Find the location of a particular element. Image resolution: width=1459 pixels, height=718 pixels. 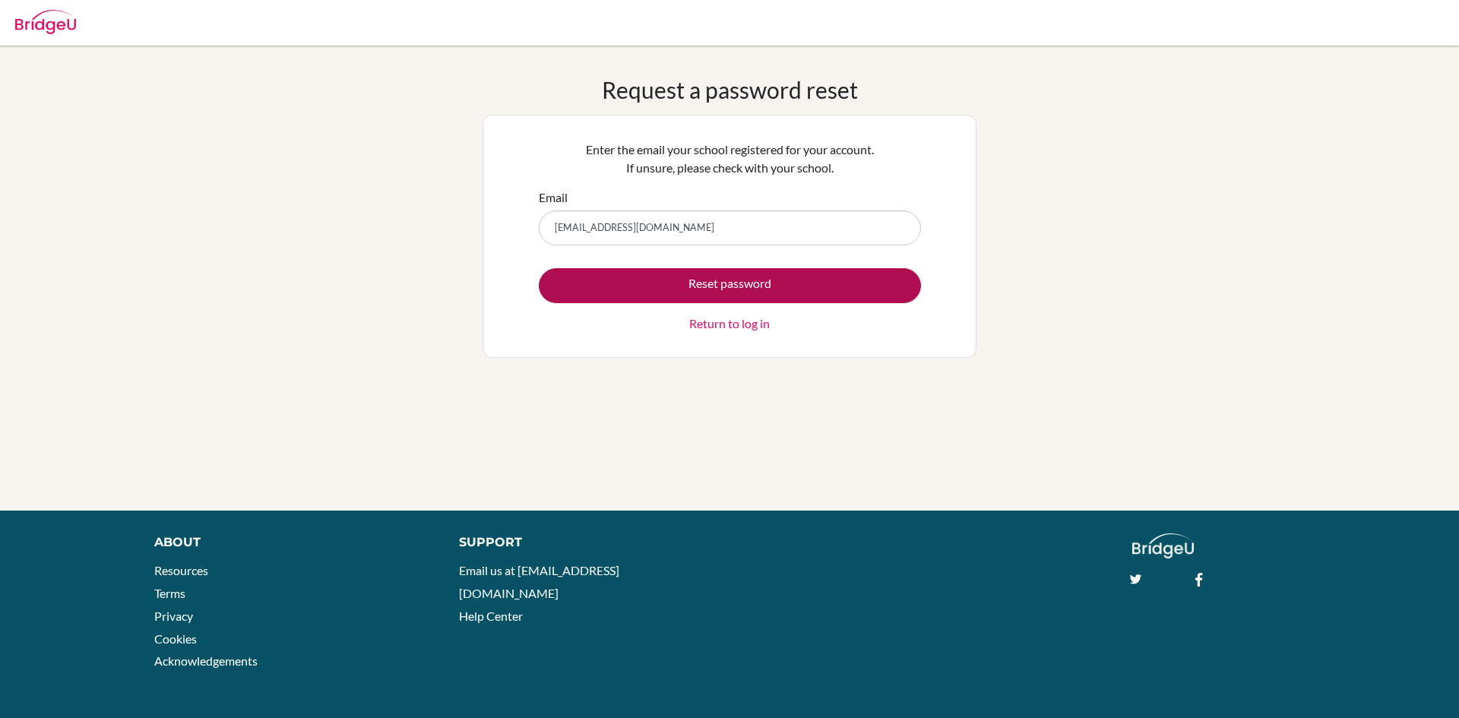

p: Enter the email your school registered for your account. If unsure, please check with your school. is located at coordinates (730, 159).